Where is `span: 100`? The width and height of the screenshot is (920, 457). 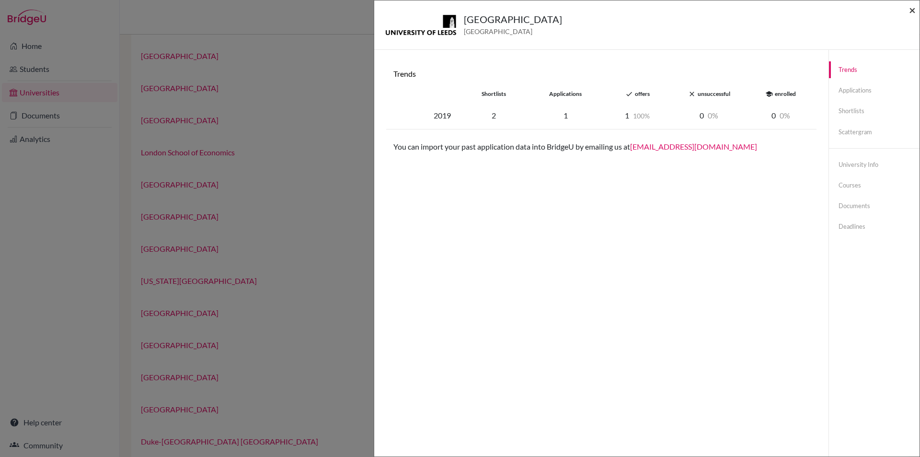
span: 100 is located at coordinates (641, 116).